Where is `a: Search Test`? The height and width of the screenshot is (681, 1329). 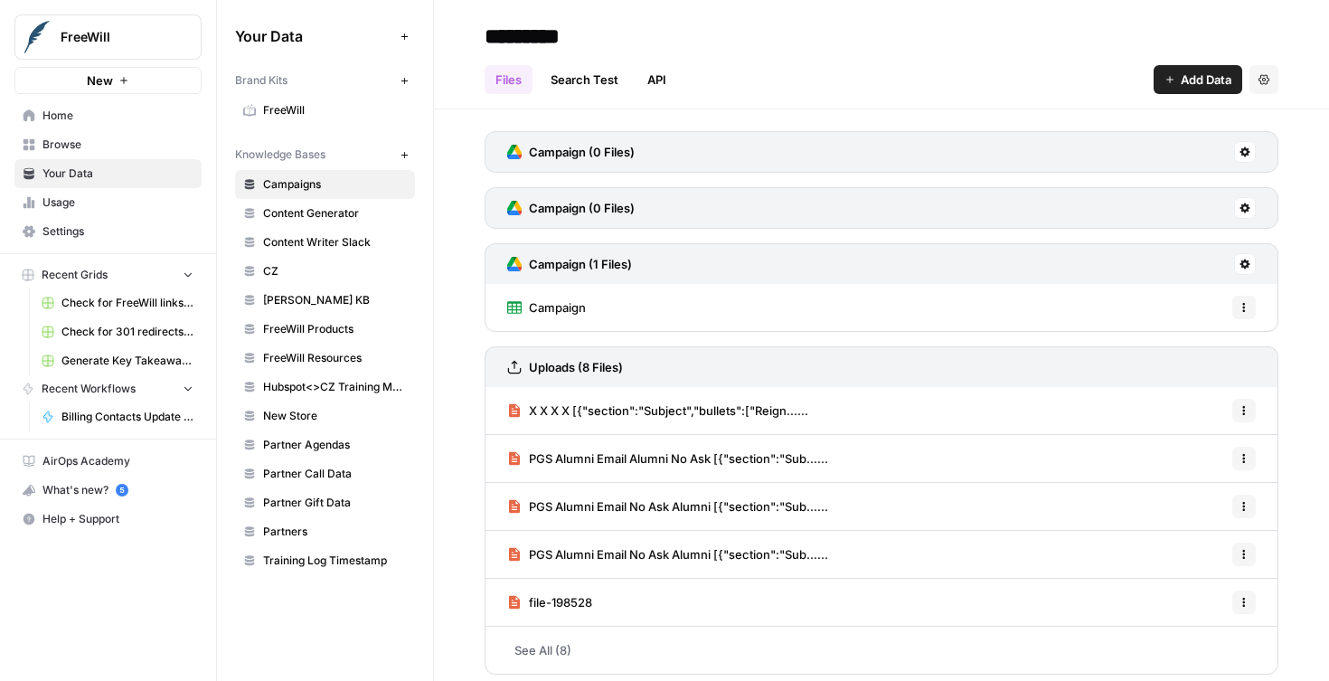 a: Search Test is located at coordinates (584, 80).